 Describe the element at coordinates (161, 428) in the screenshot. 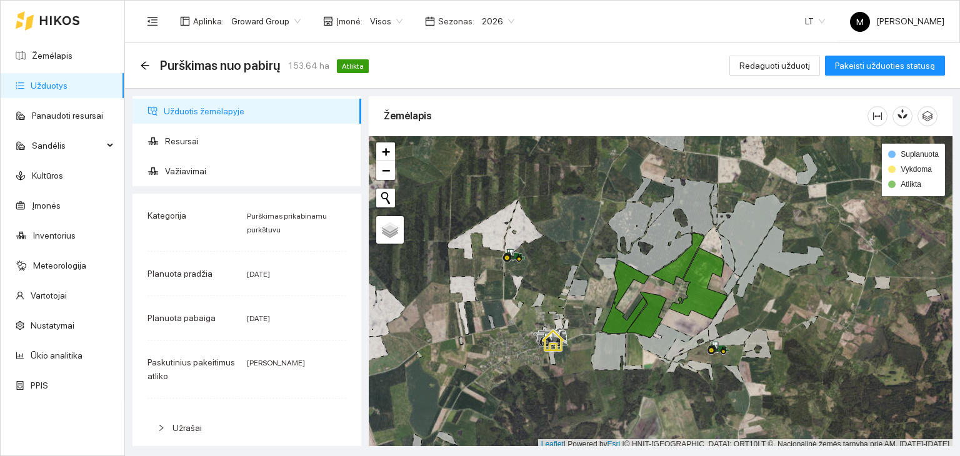

I see `span: right` at that location.